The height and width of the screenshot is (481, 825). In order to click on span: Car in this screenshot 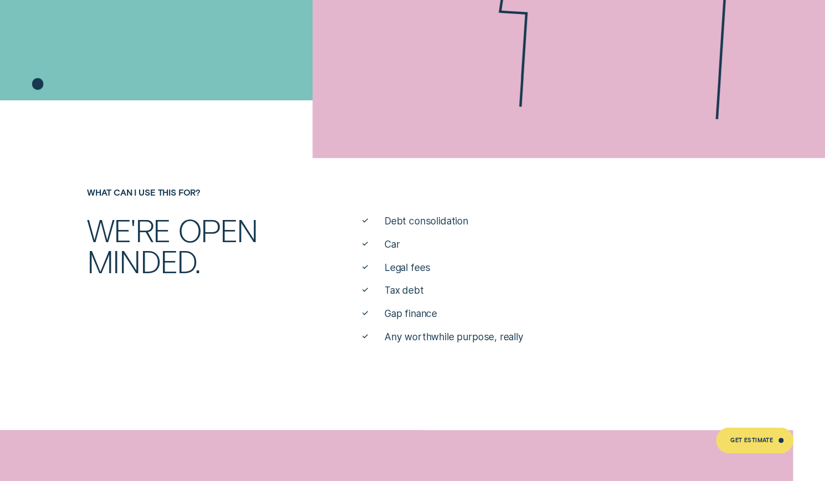, I will do `click(392, 244)`.